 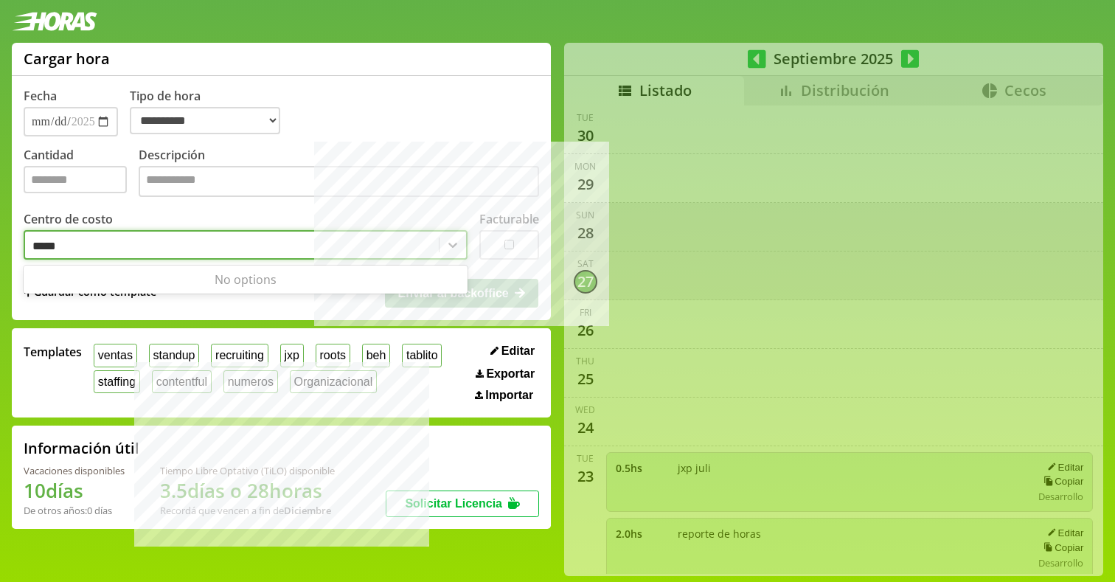 What do you see at coordinates (40, 96) in the screenshot?
I see `label: Fecha` at bounding box center [40, 96].